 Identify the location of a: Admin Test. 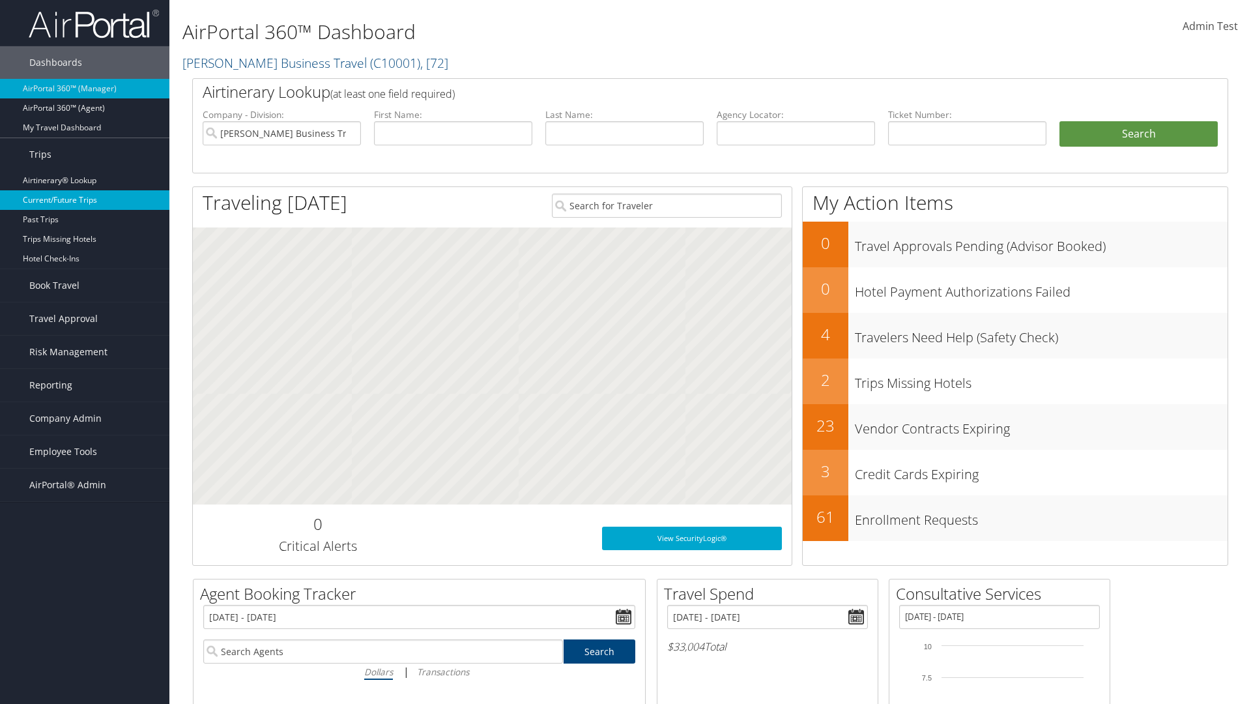
(1210, 27).